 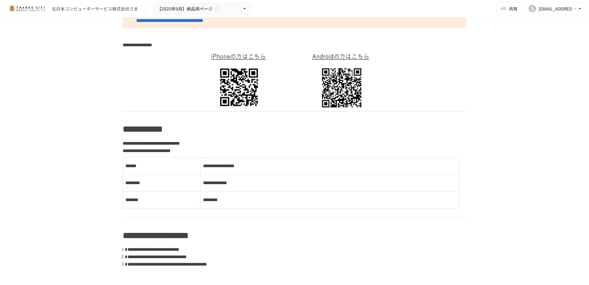 What do you see at coordinates (202, 9) in the screenshot?
I see `button: 【2025年9月】納品用ページ` at bounding box center [202, 9].